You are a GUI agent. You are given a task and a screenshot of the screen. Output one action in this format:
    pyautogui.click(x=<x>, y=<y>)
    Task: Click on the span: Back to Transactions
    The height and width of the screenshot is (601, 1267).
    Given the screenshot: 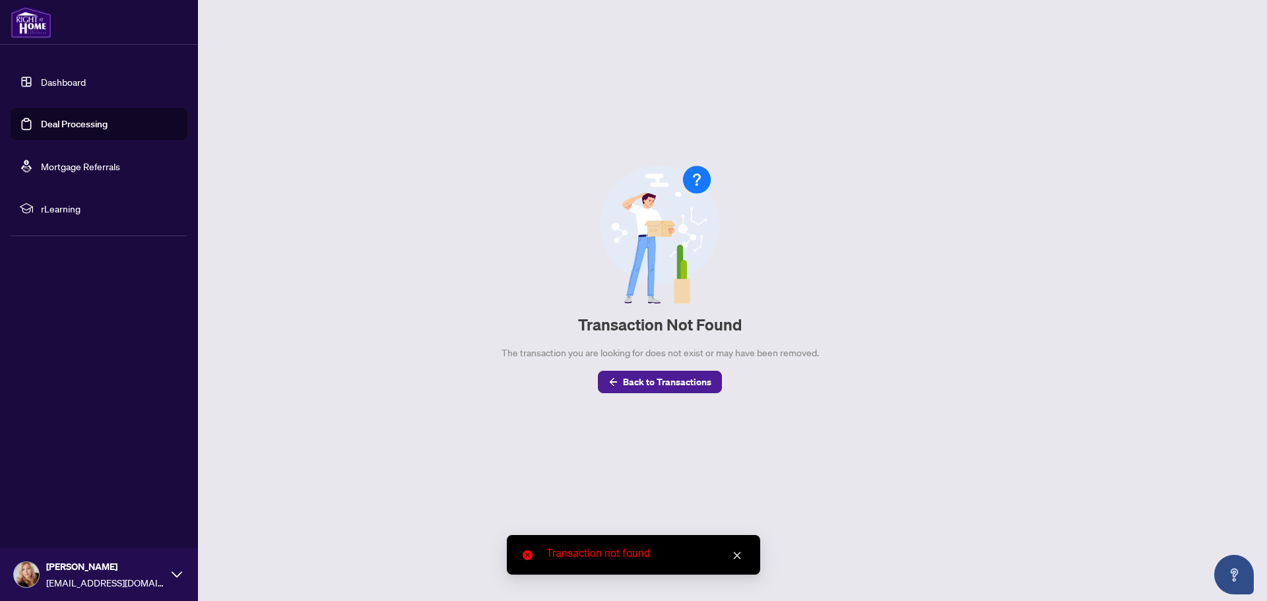 What is the action you would take?
    pyautogui.click(x=667, y=382)
    